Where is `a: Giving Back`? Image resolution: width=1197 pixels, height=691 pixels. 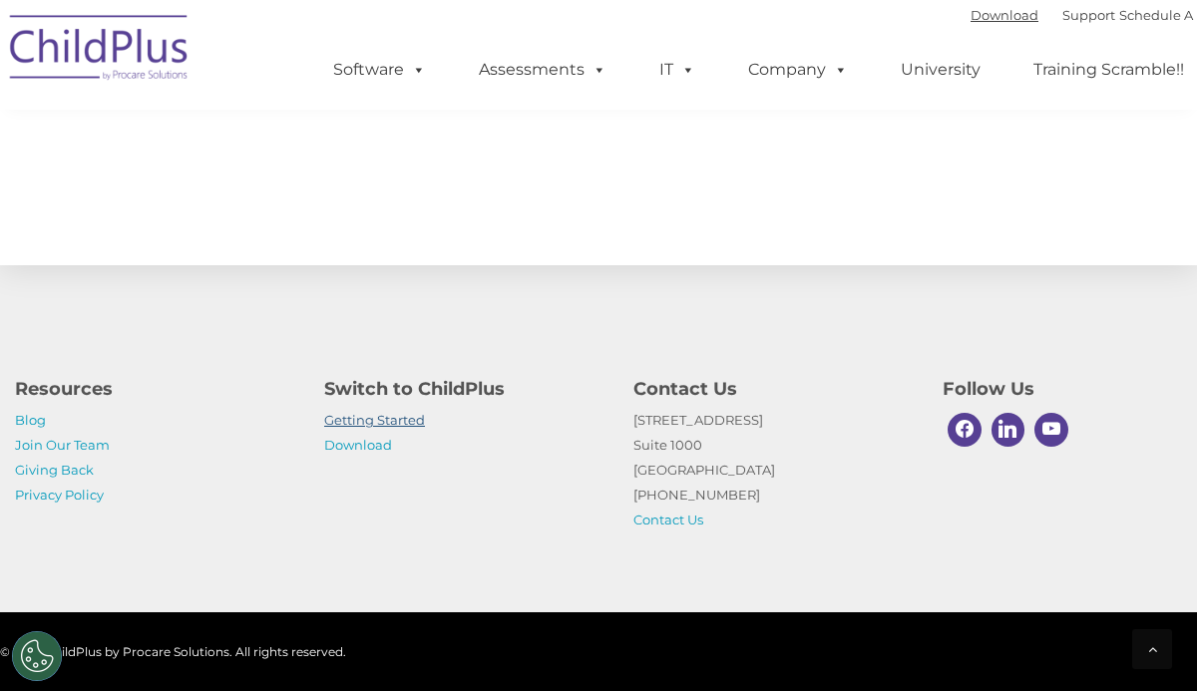 a: Giving Back is located at coordinates (54, 470).